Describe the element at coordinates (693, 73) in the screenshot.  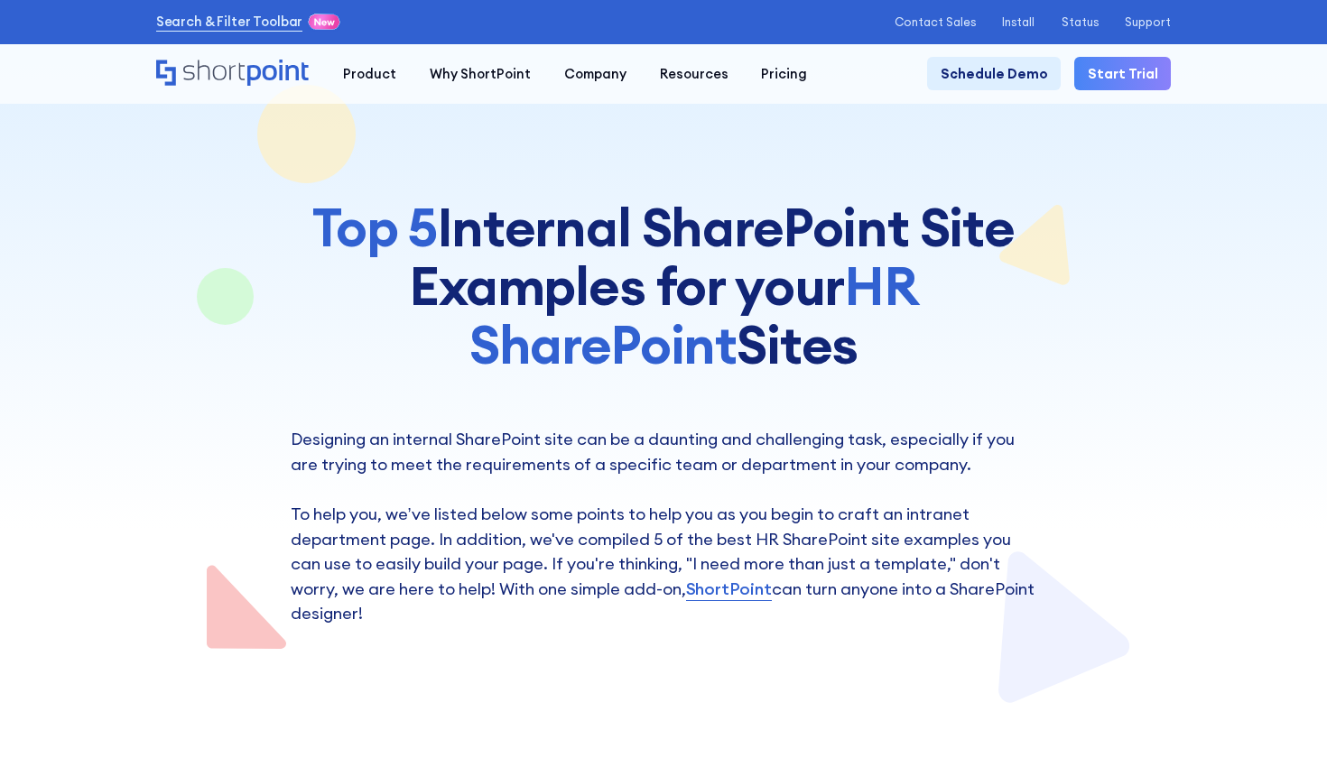
I see `a: Resources` at that location.